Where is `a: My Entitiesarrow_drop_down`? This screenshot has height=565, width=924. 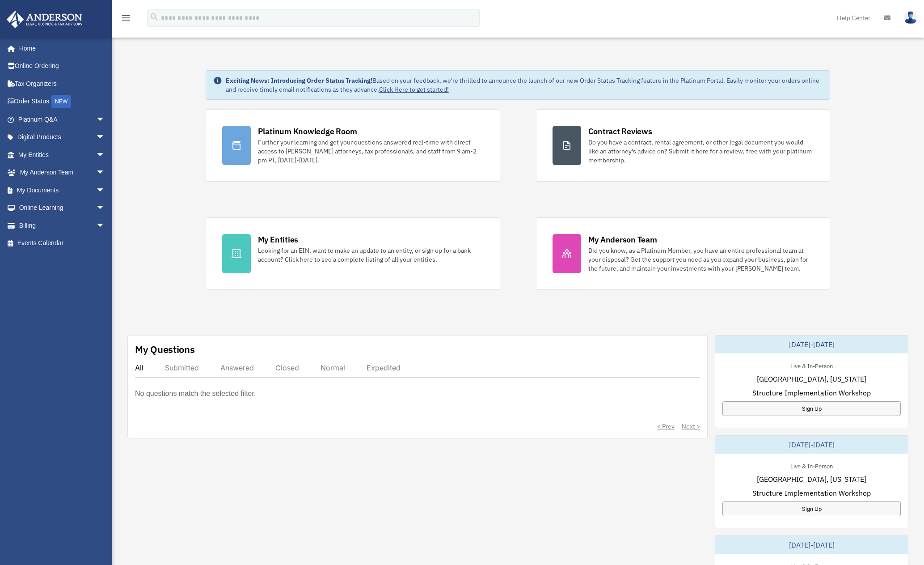
a: My Entitiesarrow_drop_down is located at coordinates (62, 155).